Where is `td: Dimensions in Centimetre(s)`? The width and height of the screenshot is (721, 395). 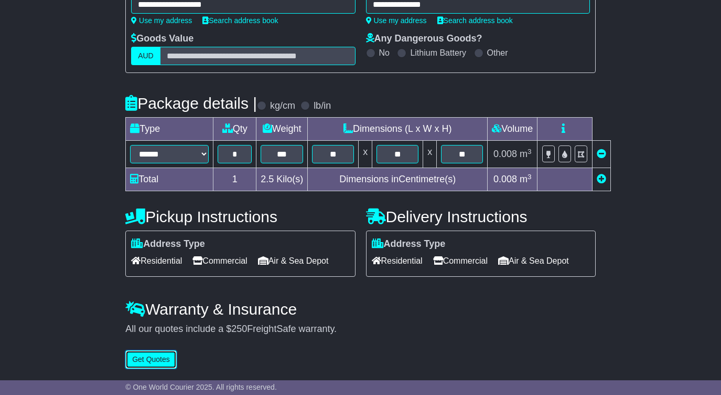
td: Dimensions in Centimetre(s) is located at coordinates (398, 179).